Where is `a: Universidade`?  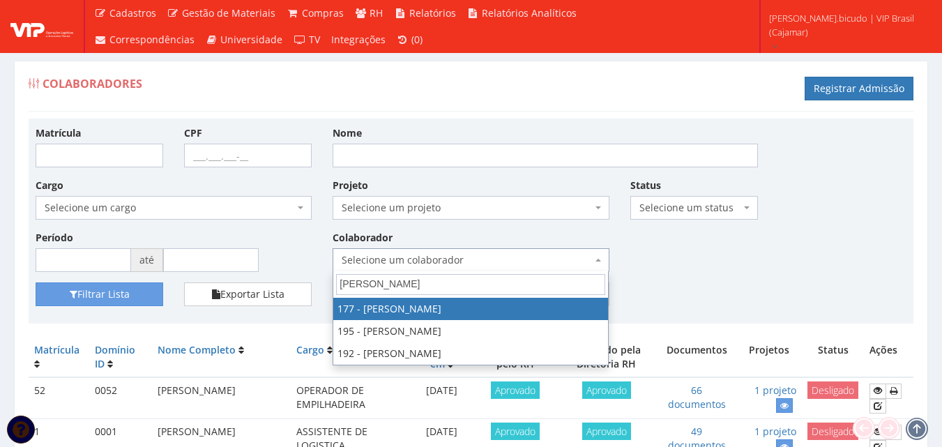 a: Universidade is located at coordinates (244, 40).